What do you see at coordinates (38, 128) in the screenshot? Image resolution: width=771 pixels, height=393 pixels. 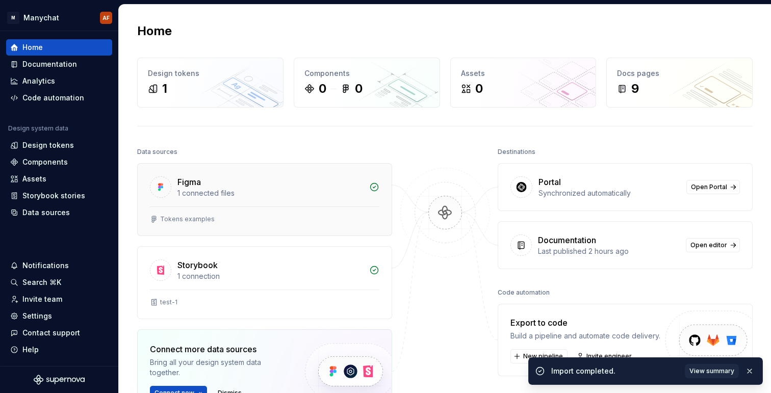 I see `div: Design system data` at bounding box center [38, 128].